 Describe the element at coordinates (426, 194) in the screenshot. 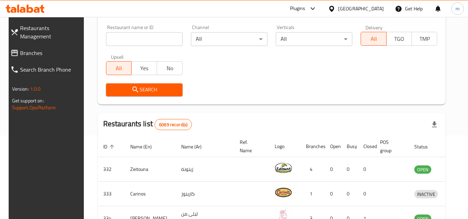

I see `div: INACTIVE` at that location.